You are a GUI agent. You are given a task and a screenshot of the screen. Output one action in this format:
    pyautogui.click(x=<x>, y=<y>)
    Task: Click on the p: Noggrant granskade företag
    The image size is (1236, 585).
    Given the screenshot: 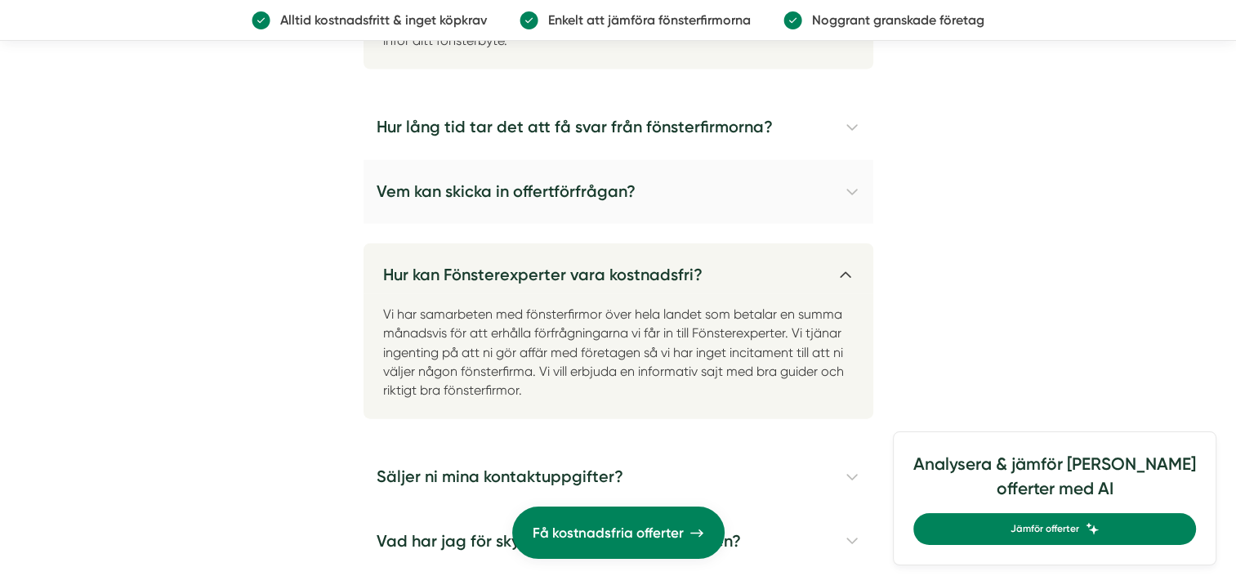 What is the action you would take?
    pyautogui.click(x=893, y=20)
    